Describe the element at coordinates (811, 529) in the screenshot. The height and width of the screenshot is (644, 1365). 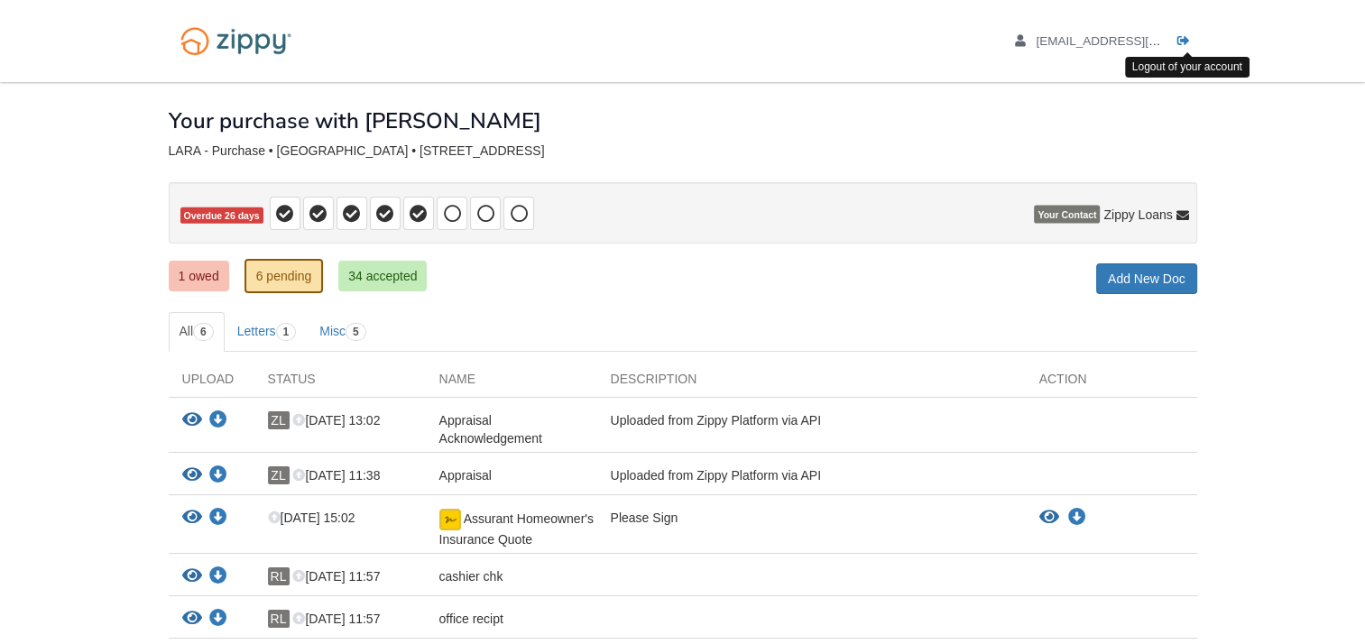
I see `div: Please Sign` at that location.